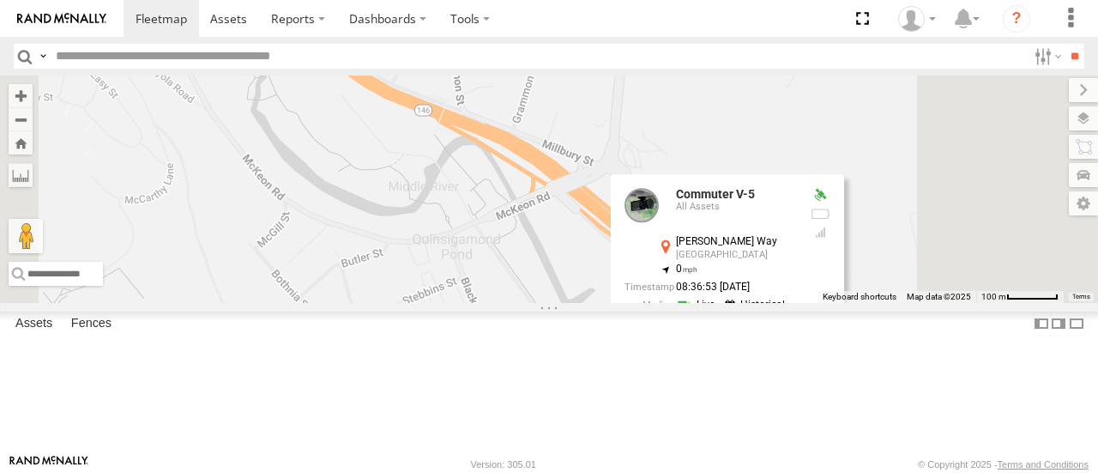 The image size is (1098, 473). What do you see at coordinates (820, 196) in the screenshot?
I see `div: Valid GPS Fix` at bounding box center [820, 196].